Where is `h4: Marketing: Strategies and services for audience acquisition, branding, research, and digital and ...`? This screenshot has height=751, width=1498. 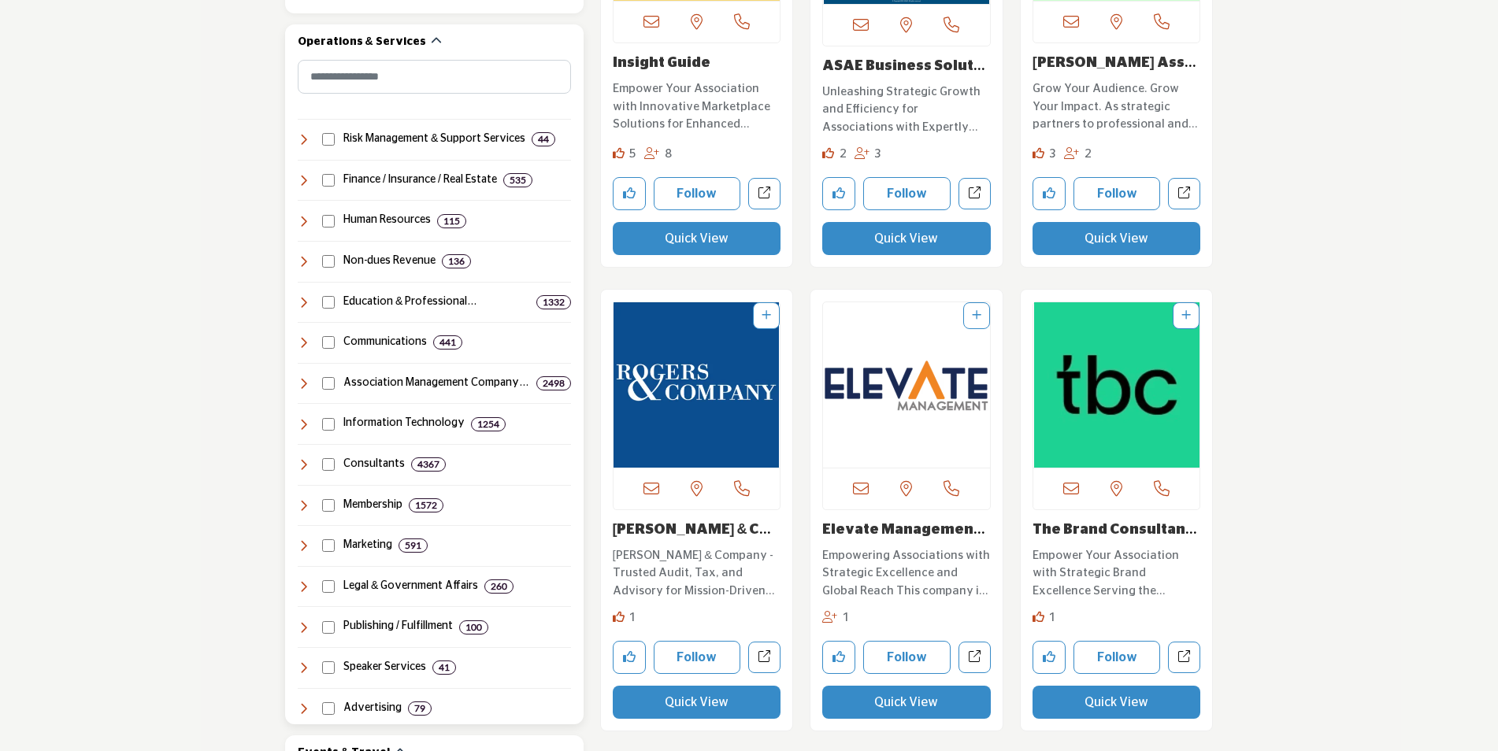 h4: Marketing: Strategies and services for audience acquisition, branding, research, and digital and ... is located at coordinates (368, 546).